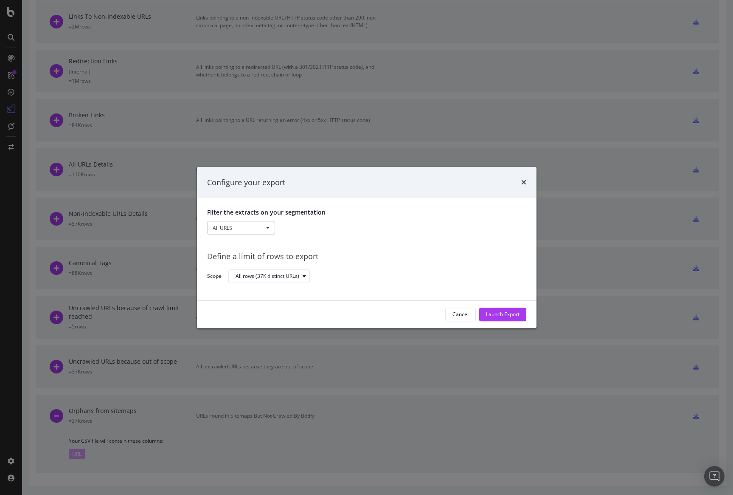  What do you see at coordinates (461, 314) in the screenshot?
I see `button: Cancel` at bounding box center [461, 314].